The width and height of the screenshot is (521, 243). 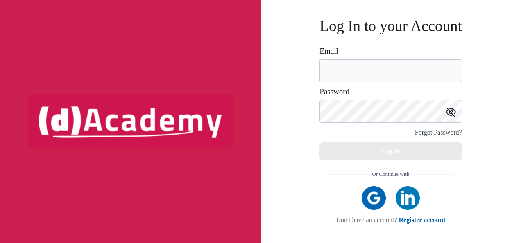 What do you see at coordinates (408, 198) in the screenshot?
I see `img: linkedIn icon` at bounding box center [408, 198].